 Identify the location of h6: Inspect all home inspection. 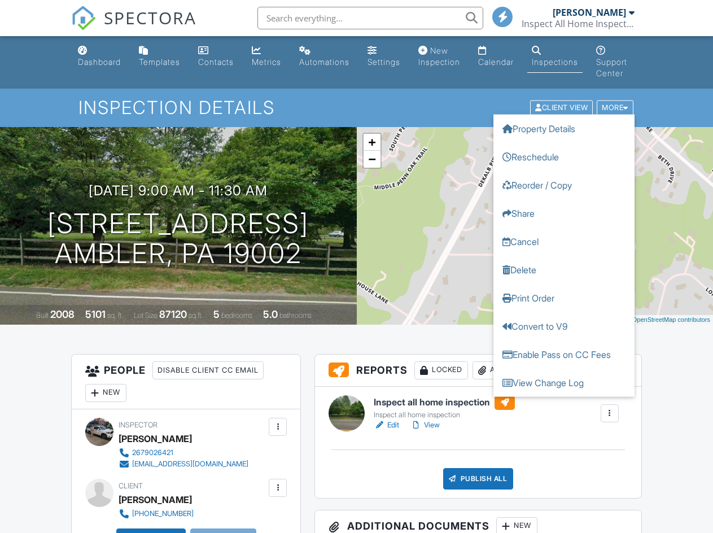
(444, 402).